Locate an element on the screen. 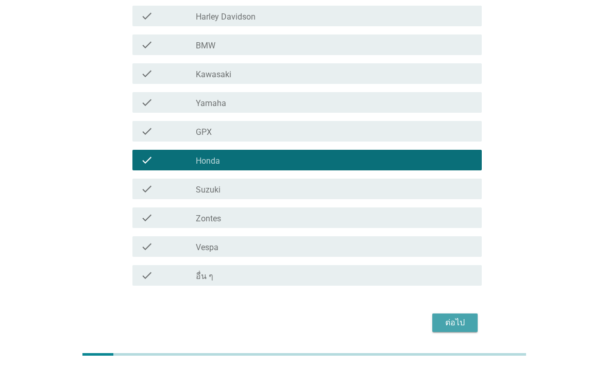 This screenshot has height=367, width=608. label: GPX is located at coordinates (204, 132).